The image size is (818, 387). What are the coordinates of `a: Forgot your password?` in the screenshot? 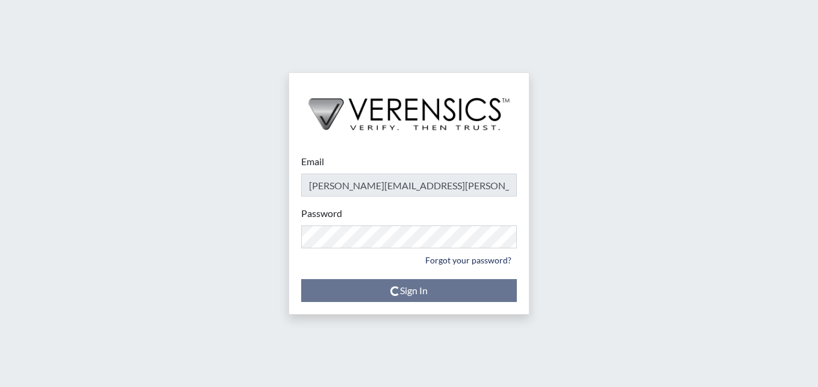 It's located at (468, 260).